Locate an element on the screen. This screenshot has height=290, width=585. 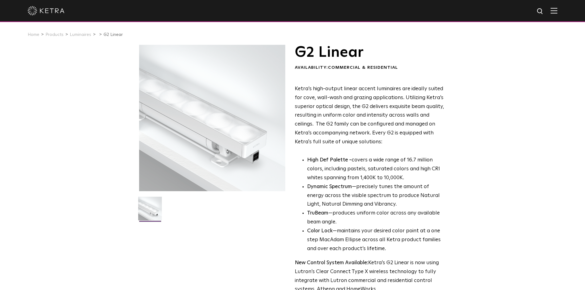
strong: New Control System Available: is located at coordinates (331, 263).